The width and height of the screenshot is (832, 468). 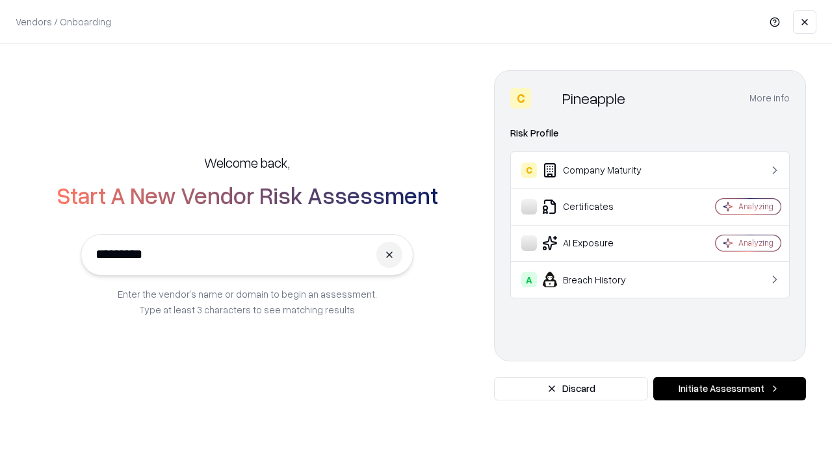 What do you see at coordinates (571, 389) in the screenshot?
I see `button: Discard` at bounding box center [571, 389].